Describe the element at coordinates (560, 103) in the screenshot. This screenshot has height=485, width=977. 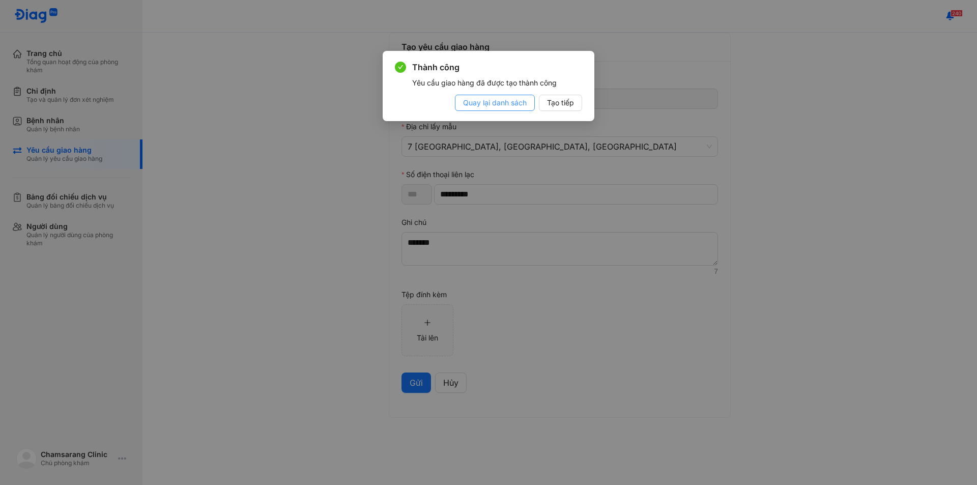
I see `button: Tạo tiếp` at that location.